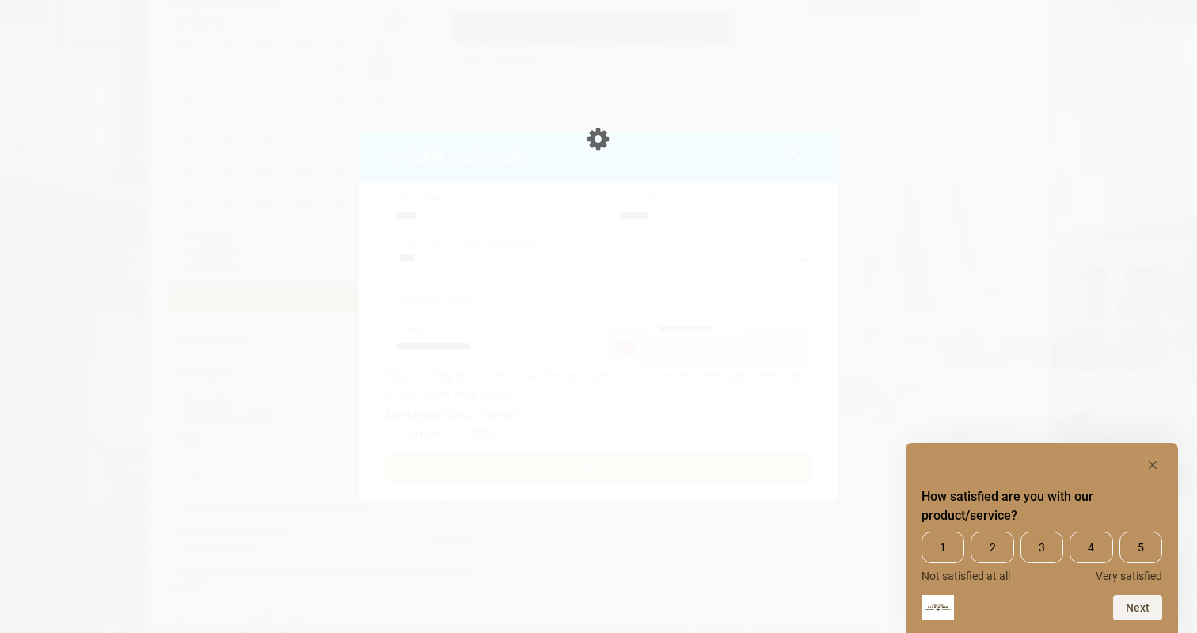 This screenshot has height=633, width=1197. Describe the element at coordinates (1042, 547) in the screenshot. I see `span: 3` at that location.